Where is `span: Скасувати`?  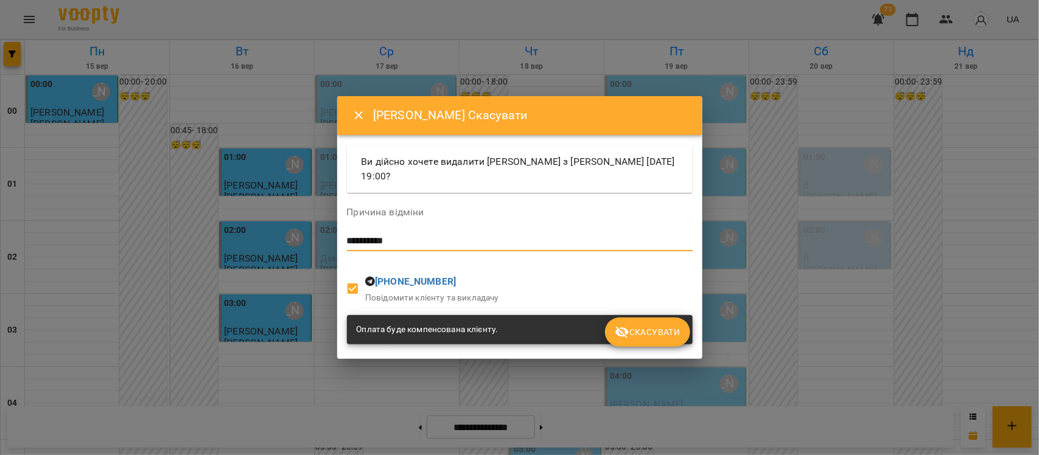
span: Скасувати is located at coordinates (647, 332).